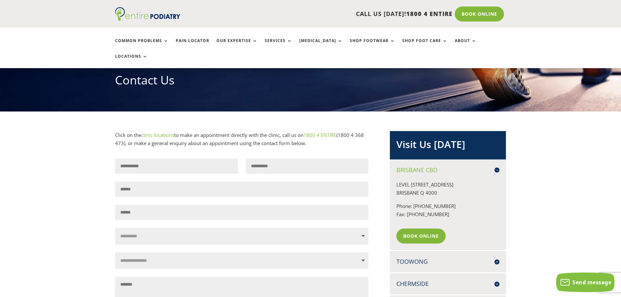  I want to click on a: Our Expertise, so click(237, 45).